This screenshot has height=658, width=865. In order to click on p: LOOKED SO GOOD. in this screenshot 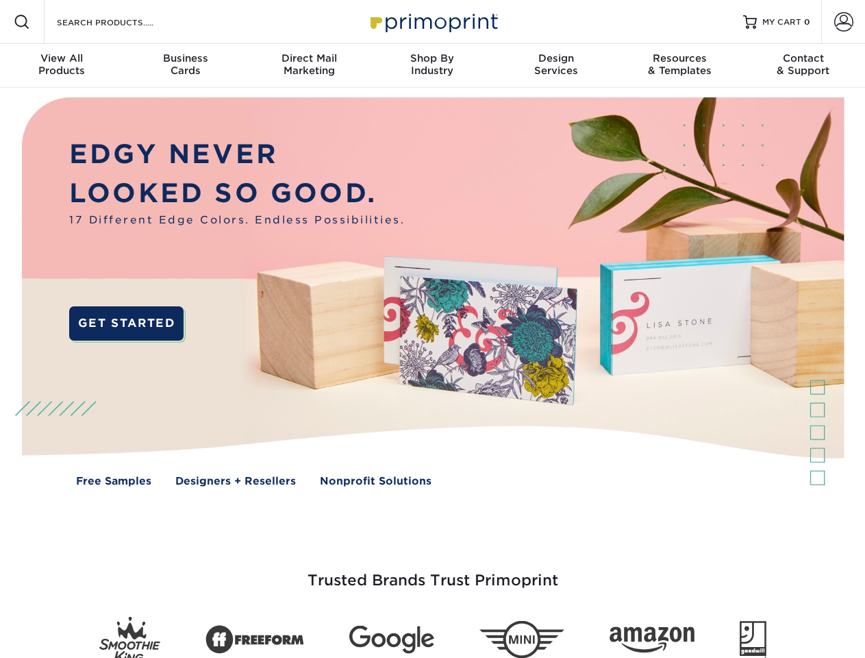, I will do `click(237, 193)`.